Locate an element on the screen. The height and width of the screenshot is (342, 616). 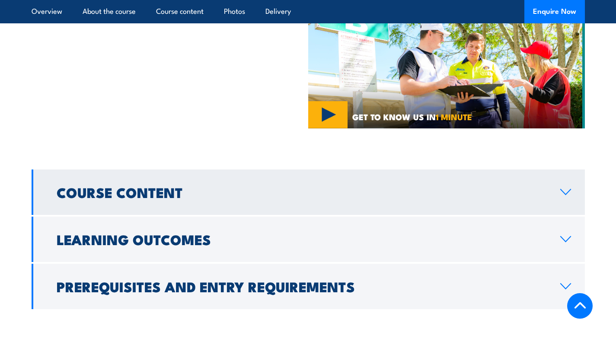
h2: Prerequisites and Entry Requirements is located at coordinates (302, 286).